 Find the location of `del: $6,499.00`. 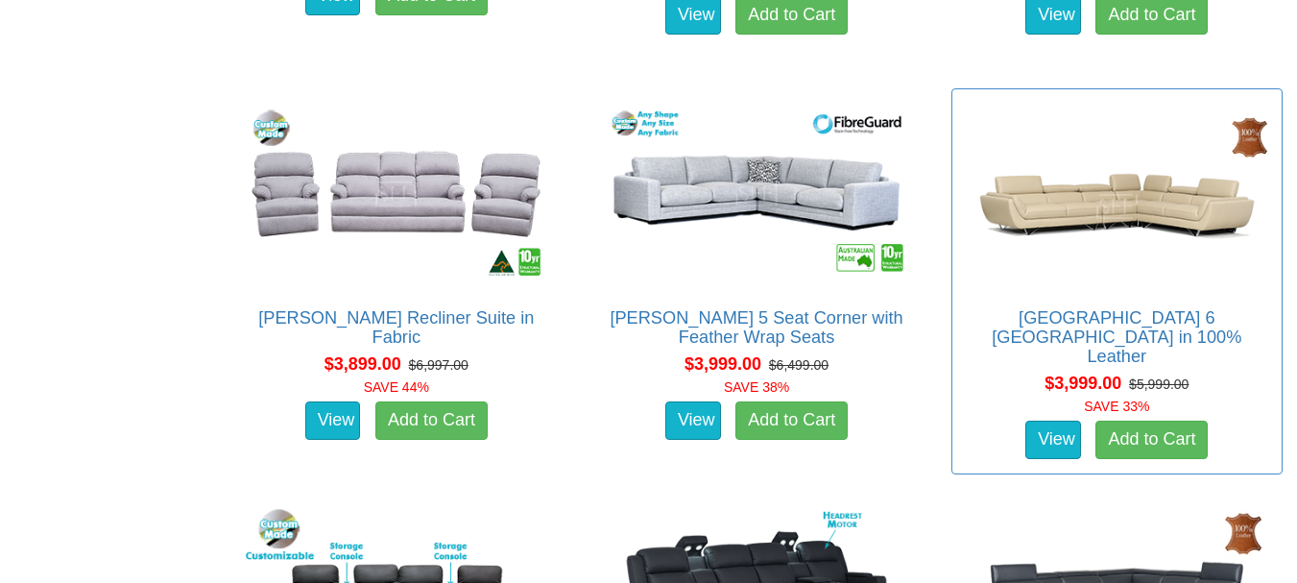

del: $6,499.00 is located at coordinates (799, 365).